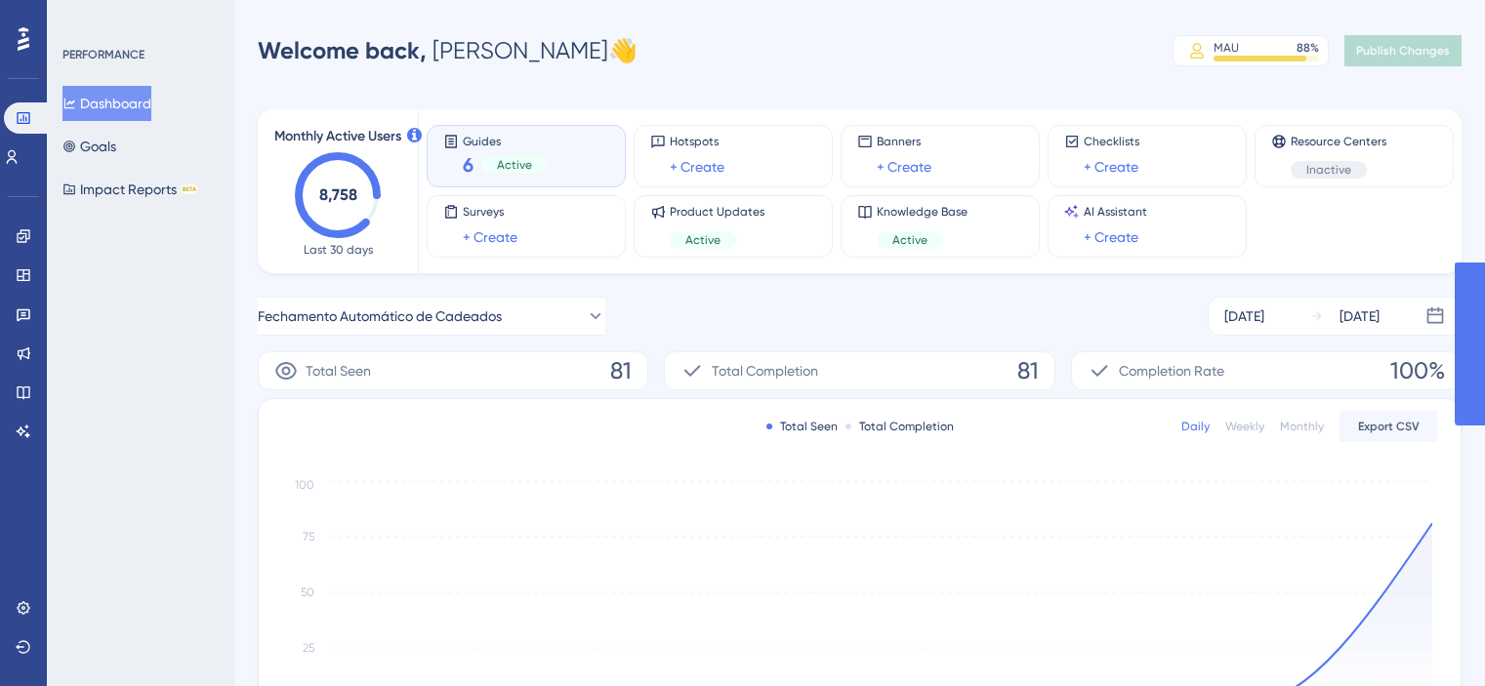 The image size is (1485, 686). What do you see at coordinates (468, 165) in the screenshot?
I see `span: 6` at bounding box center [468, 165].